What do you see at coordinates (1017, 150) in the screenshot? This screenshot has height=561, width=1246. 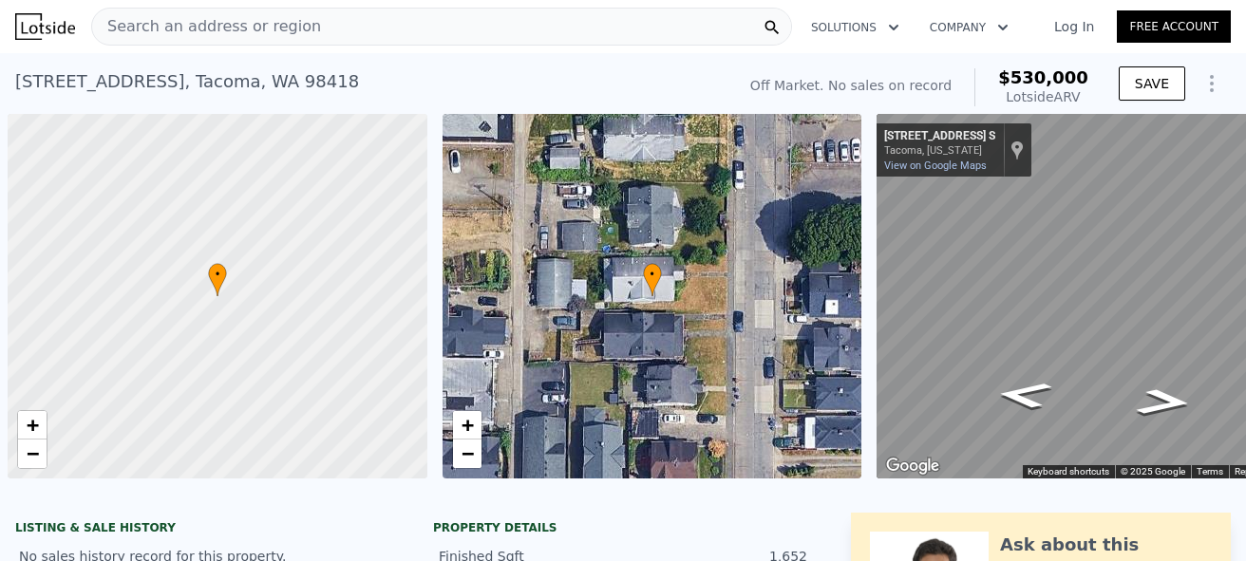 I see `a: Show location on map` at bounding box center [1017, 150].